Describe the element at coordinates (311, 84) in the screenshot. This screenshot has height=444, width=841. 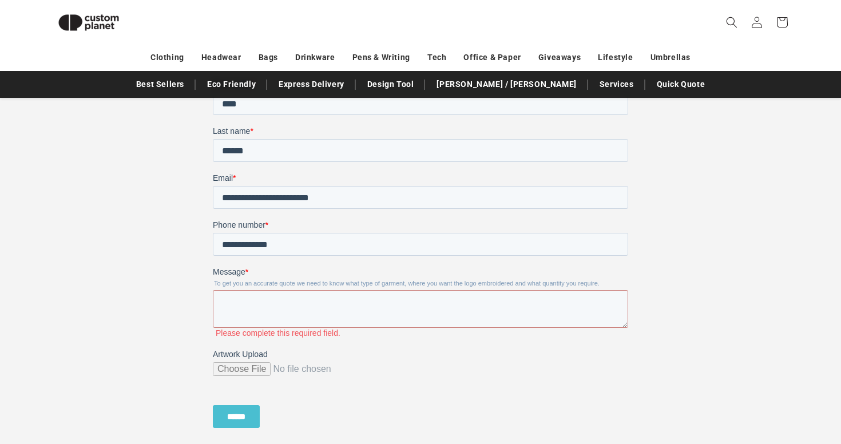
I see `a: Express Delivery` at that location.